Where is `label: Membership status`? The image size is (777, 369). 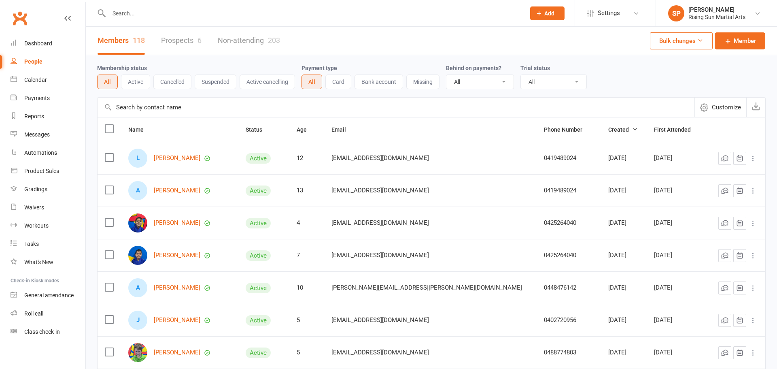 label: Membership status is located at coordinates (122, 68).